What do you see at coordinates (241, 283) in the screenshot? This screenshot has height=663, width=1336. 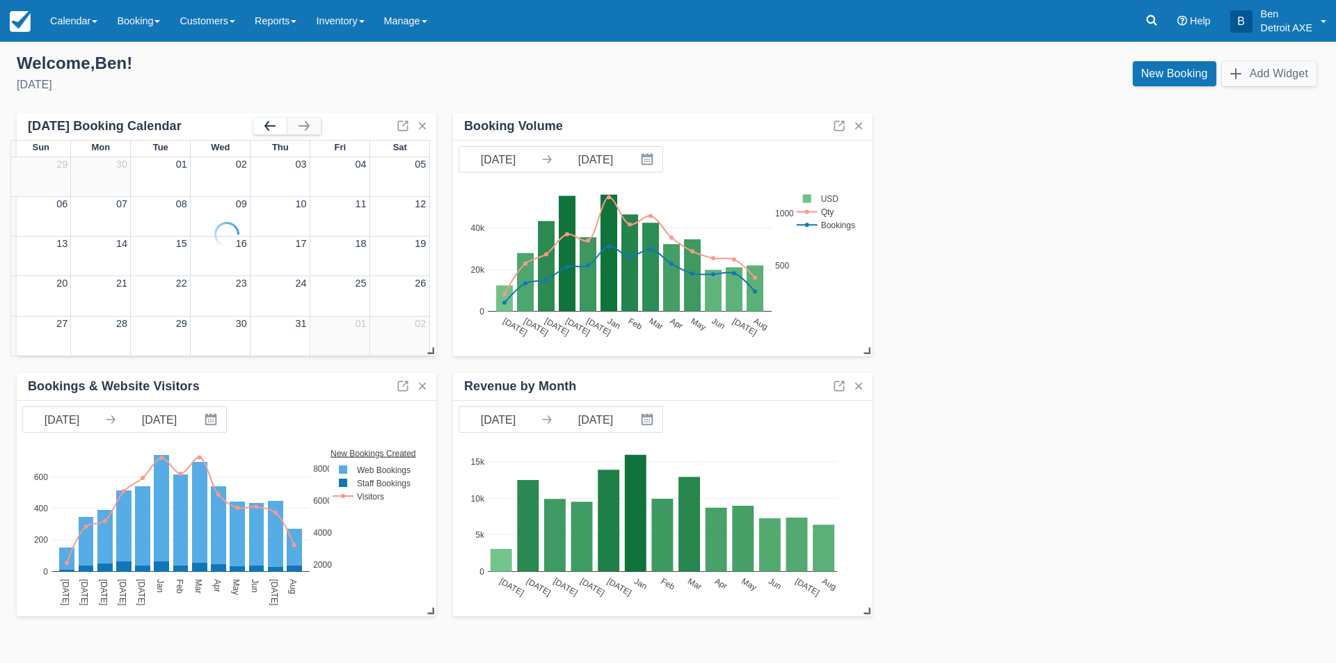 I see `a: 23` at bounding box center [241, 283].